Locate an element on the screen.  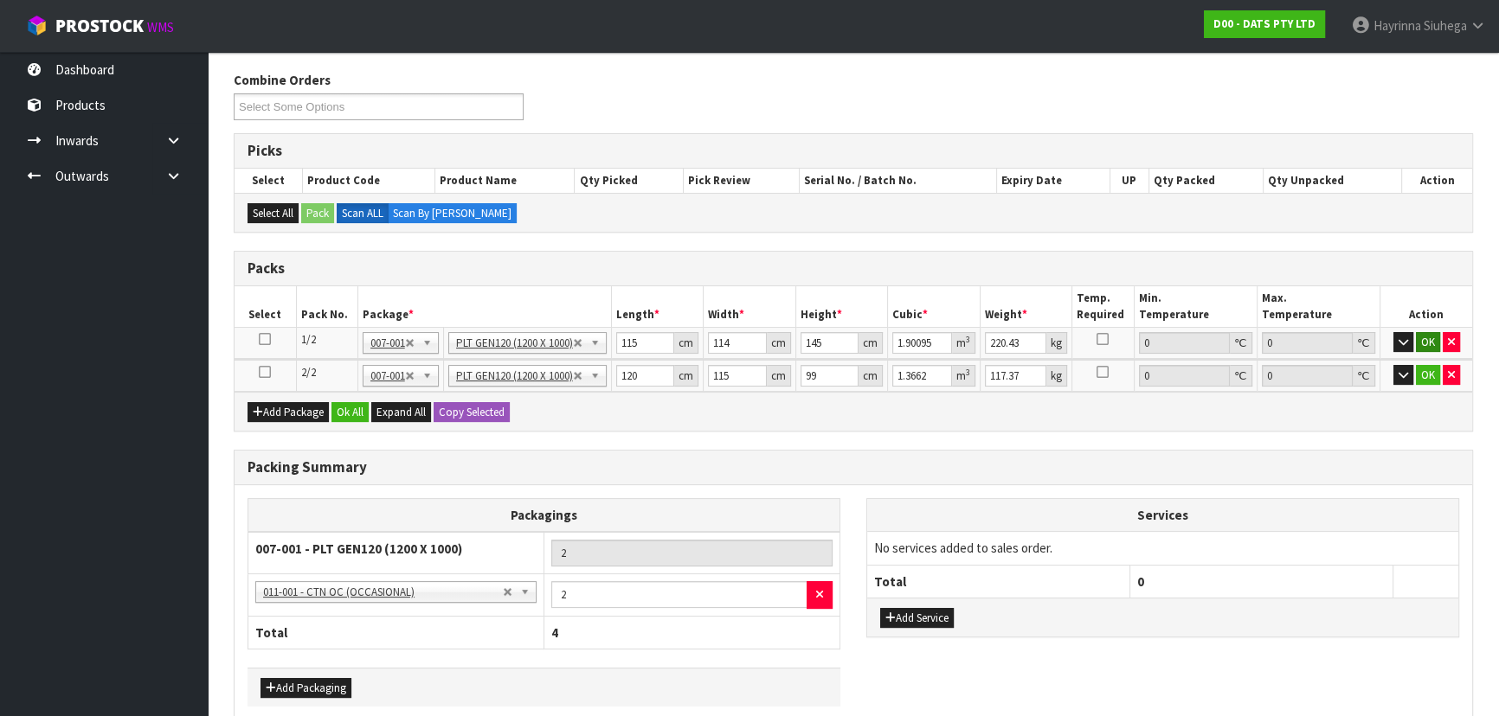
th: Min. Temperature is located at coordinates (1195, 306).